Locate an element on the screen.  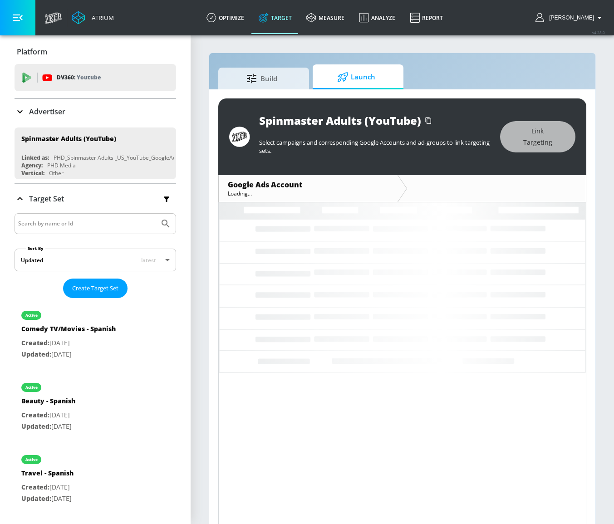
span: latest is located at coordinates (148, 260).